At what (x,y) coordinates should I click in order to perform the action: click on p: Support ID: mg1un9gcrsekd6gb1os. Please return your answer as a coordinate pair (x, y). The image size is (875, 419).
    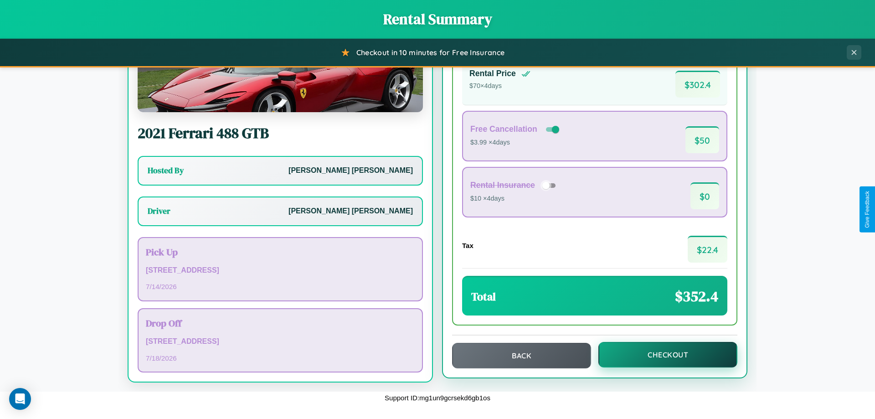
    Looking at the image, I should click on (438, 398).